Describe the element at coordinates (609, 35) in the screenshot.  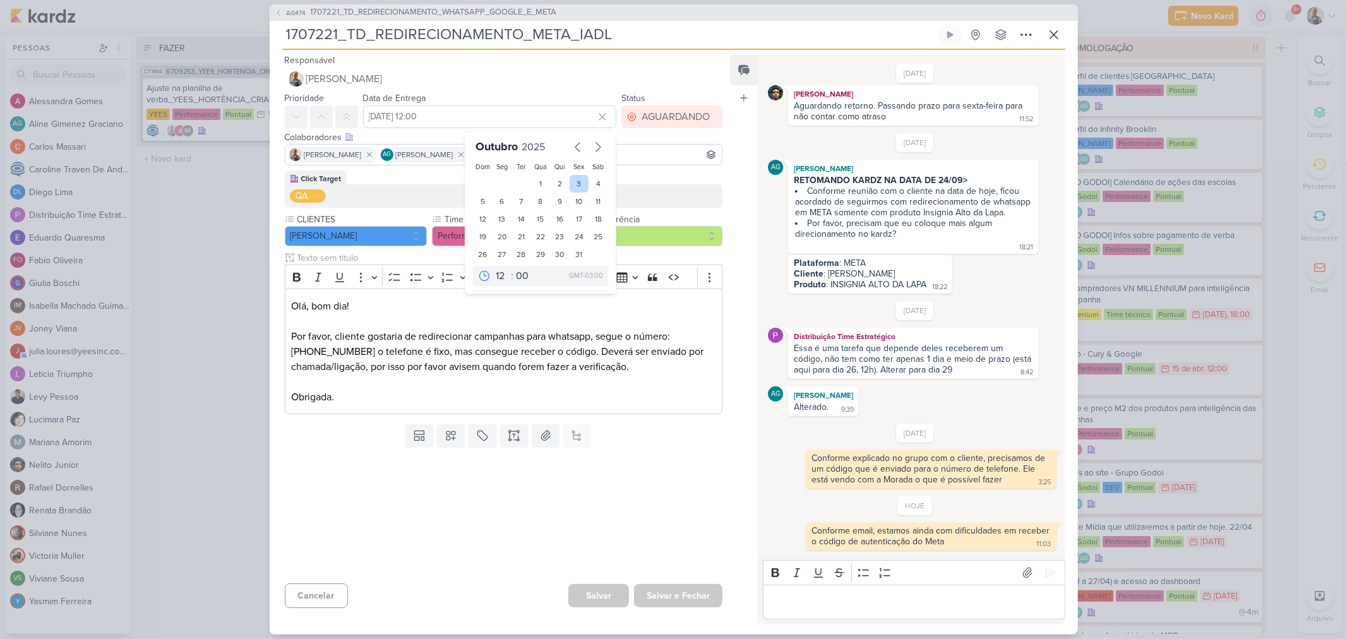
I see `input: Kard Sem Título` at that location.